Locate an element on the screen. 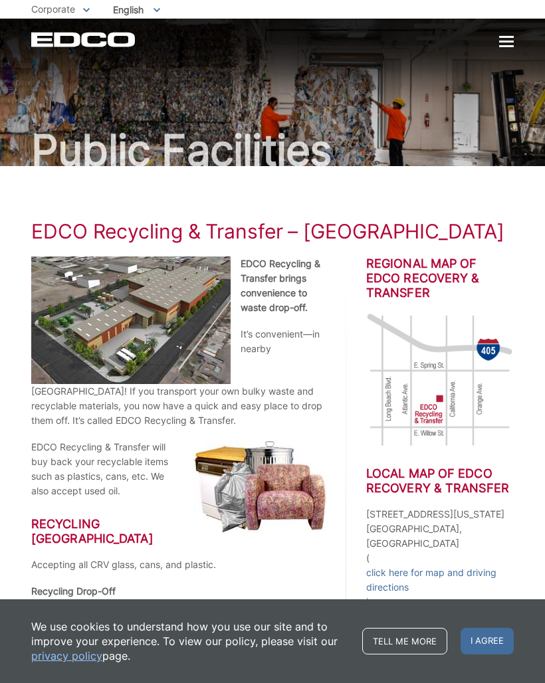 This screenshot has height=683, width=545. a: EDCD logo. Return to the homepage. is located at coordinates (84, 39).